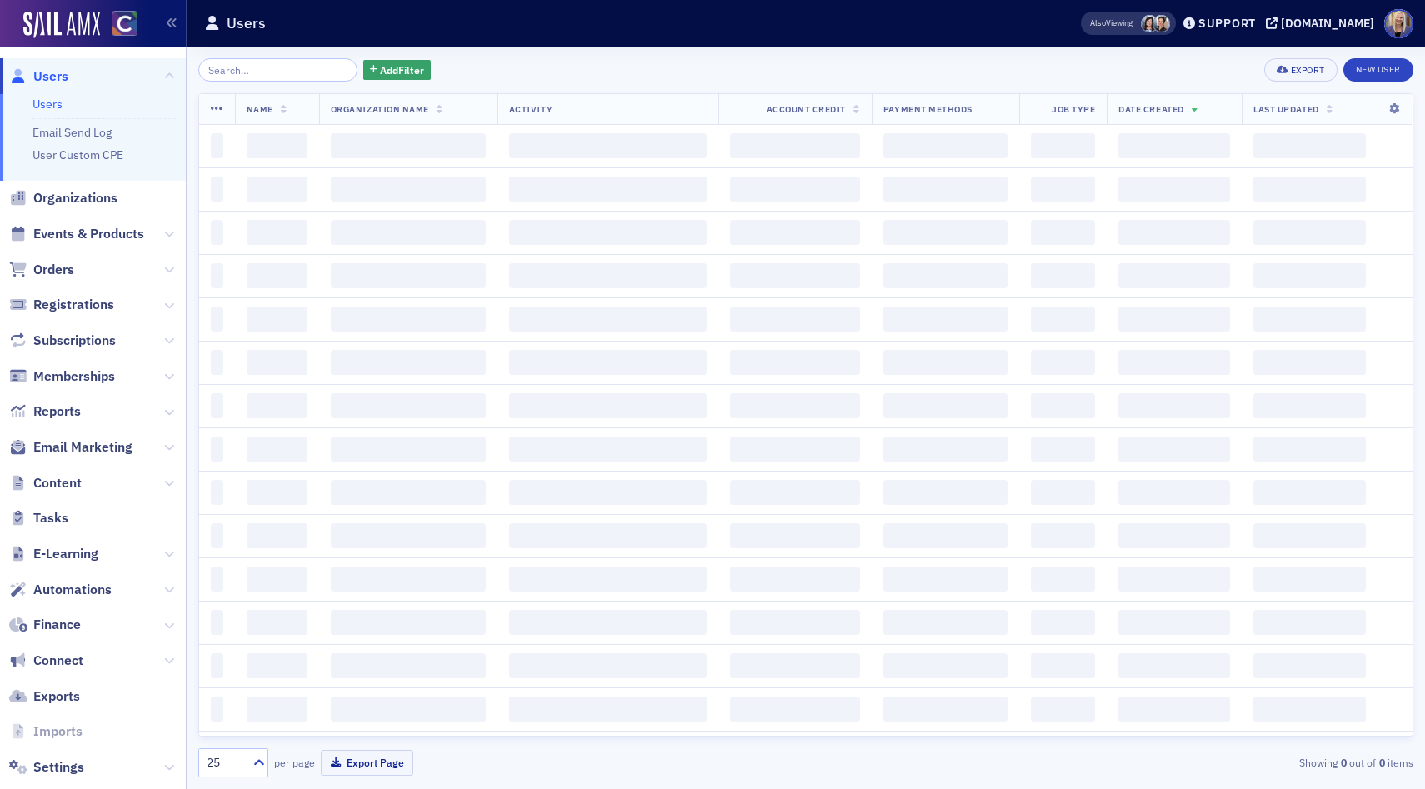  What do you see at coordinates (58, 661) in the screenshot?
I see `span: Connect` at bounding box center [58, 661].